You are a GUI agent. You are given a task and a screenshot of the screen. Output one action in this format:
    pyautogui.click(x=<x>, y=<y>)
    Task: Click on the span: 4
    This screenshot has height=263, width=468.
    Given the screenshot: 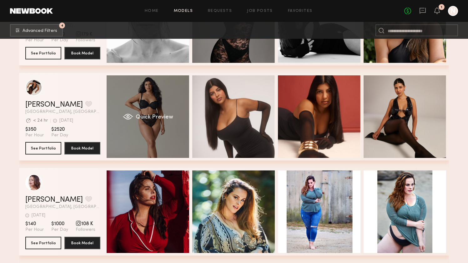 What is the action you would take?
    pyautogui.click(x=62, y=25)
    